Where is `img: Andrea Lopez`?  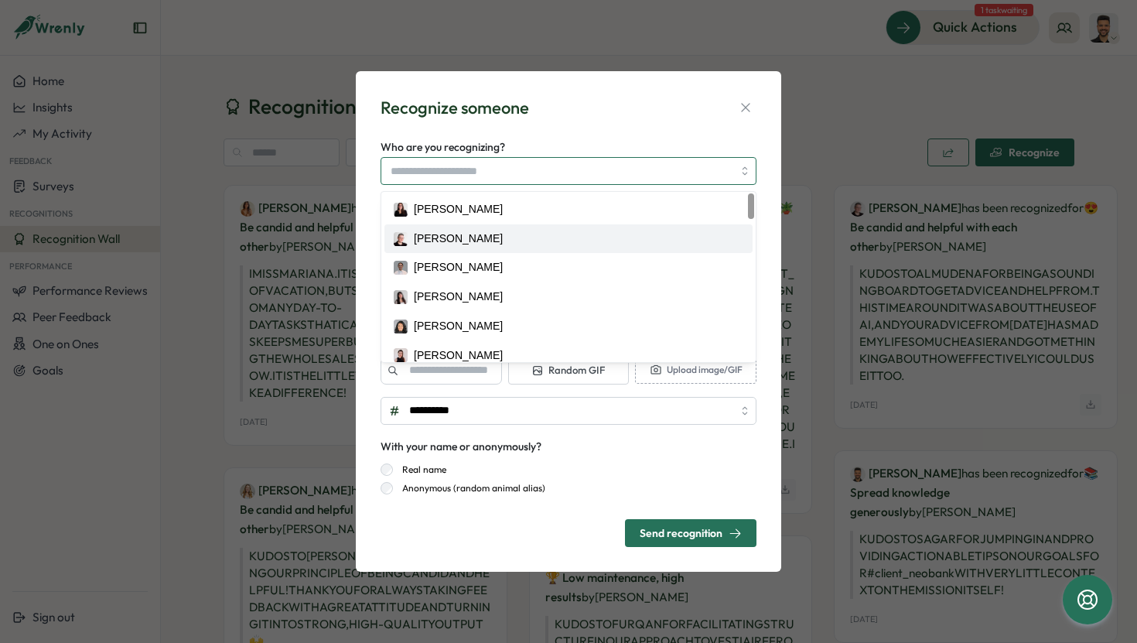 img: Andrea Lopez is located at coordinates (401, 297).